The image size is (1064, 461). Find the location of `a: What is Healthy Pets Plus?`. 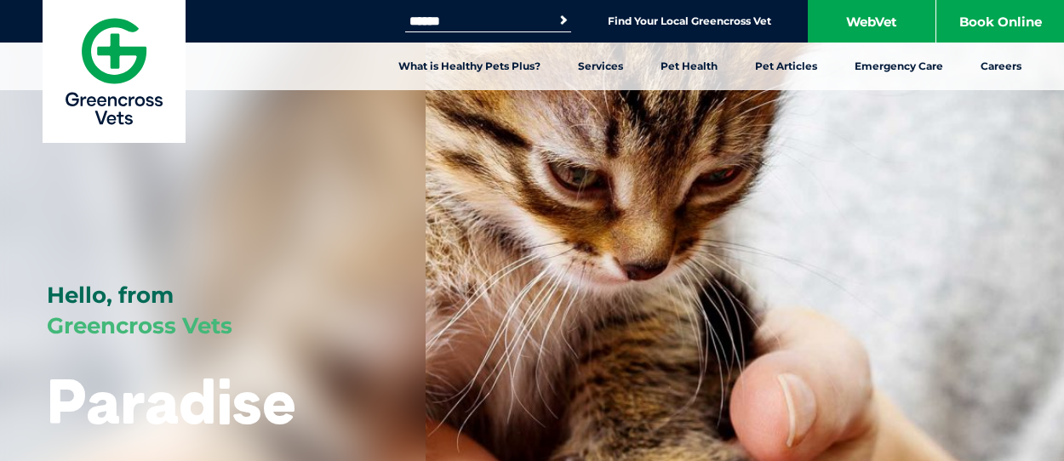

a: What is Healthy Pets Plus? is located at coordinates (469, 66).